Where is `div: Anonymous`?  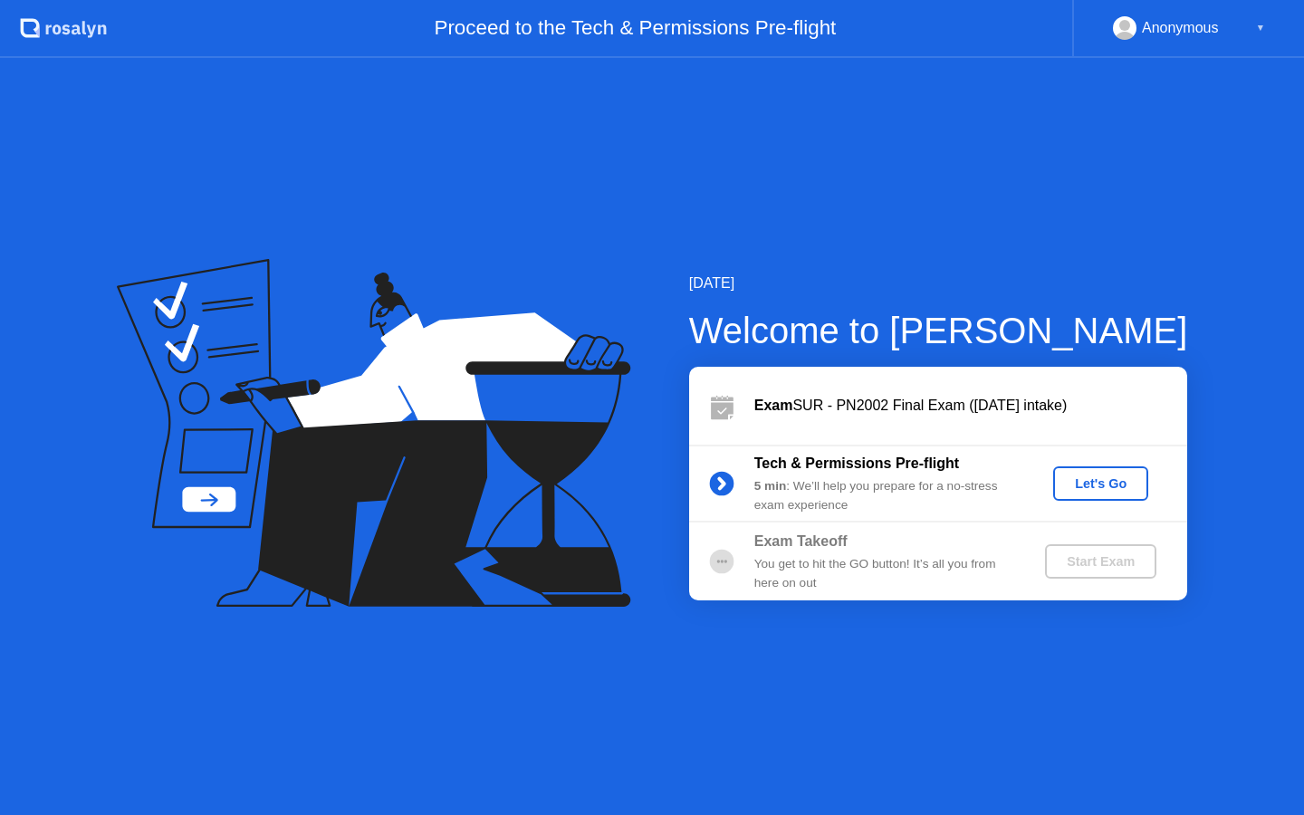 div: Anonymous is located at coordinates (1180, 28).